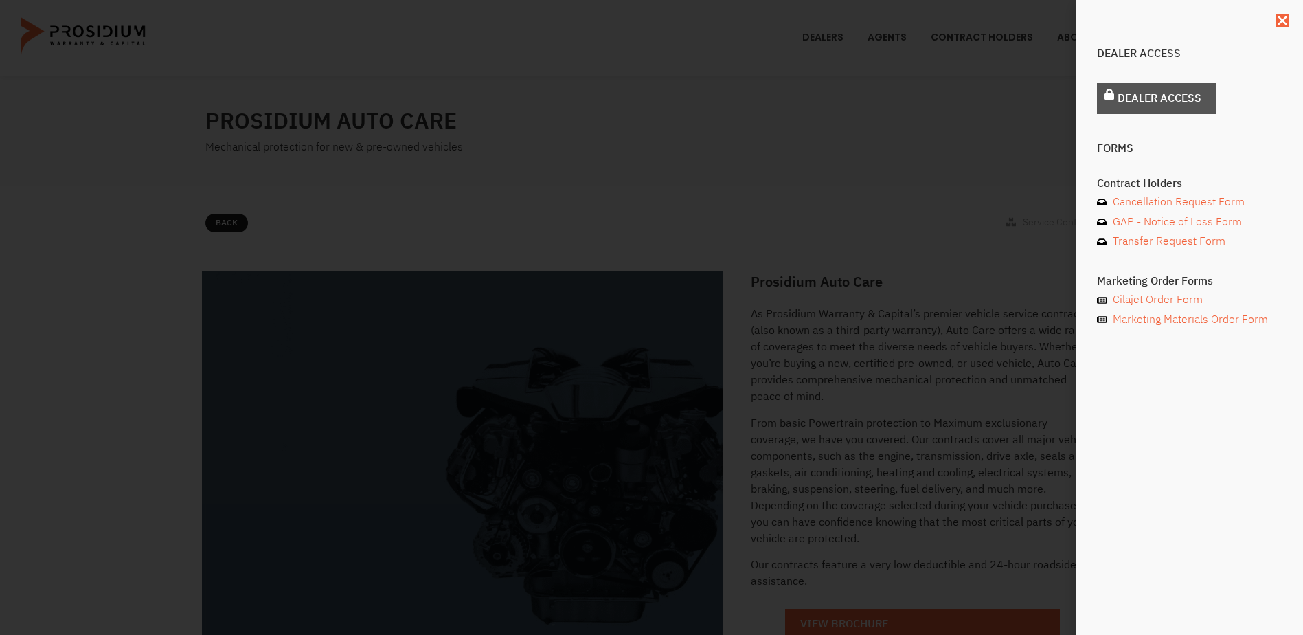 The width and height of the screenshot is (1303, 635). Describe the element at coordinates (1190, 222) in the screenshot. I see `a: GAP - Notice of Loss Form` at that location.